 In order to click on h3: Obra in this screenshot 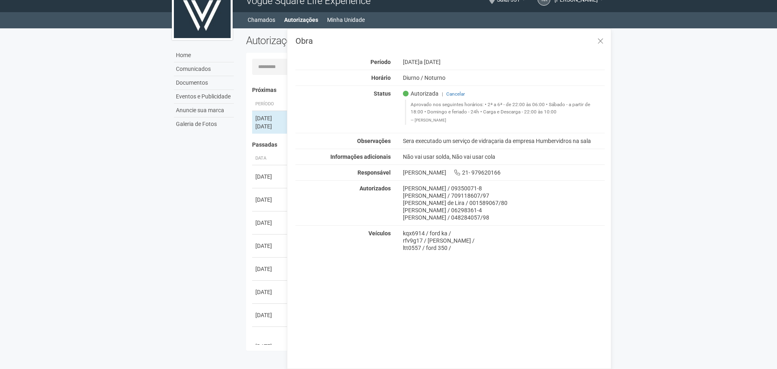, I will do `click(450, 41)`.